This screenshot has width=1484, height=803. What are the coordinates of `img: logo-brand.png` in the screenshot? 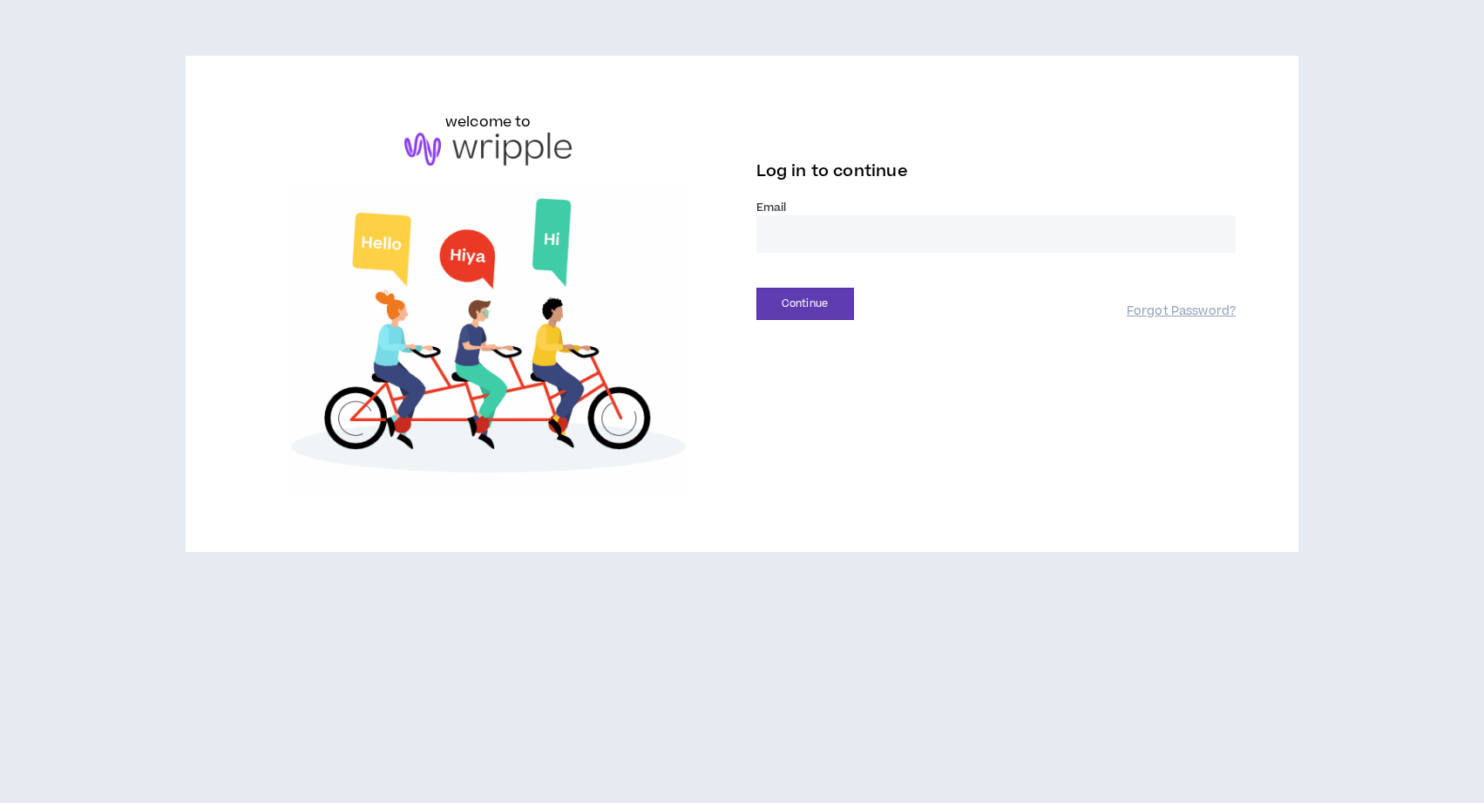 It's located at (488, 149).